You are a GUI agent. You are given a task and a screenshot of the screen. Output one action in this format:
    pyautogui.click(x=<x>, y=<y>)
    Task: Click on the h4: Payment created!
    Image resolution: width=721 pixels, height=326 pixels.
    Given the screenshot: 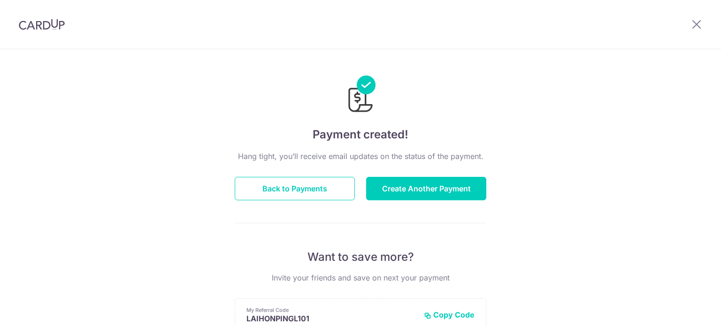 What is the action you would take?
    pyautogui.click(x=361, y=135)
    